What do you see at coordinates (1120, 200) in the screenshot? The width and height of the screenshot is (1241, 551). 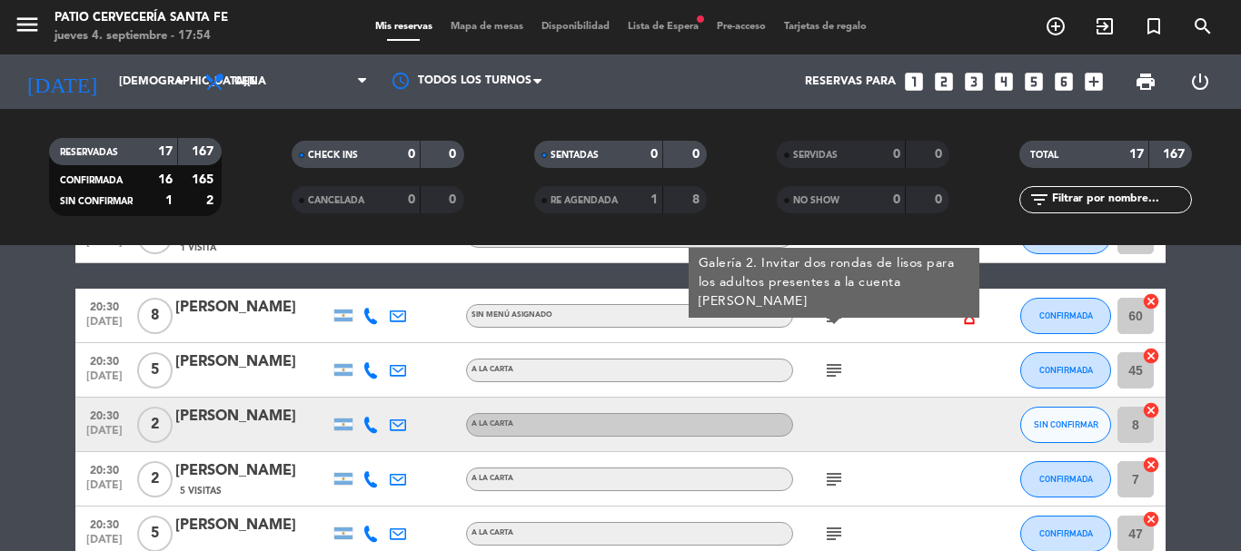 I see `input: Filtrar por nombre...` at bounding box center [1120, 200].